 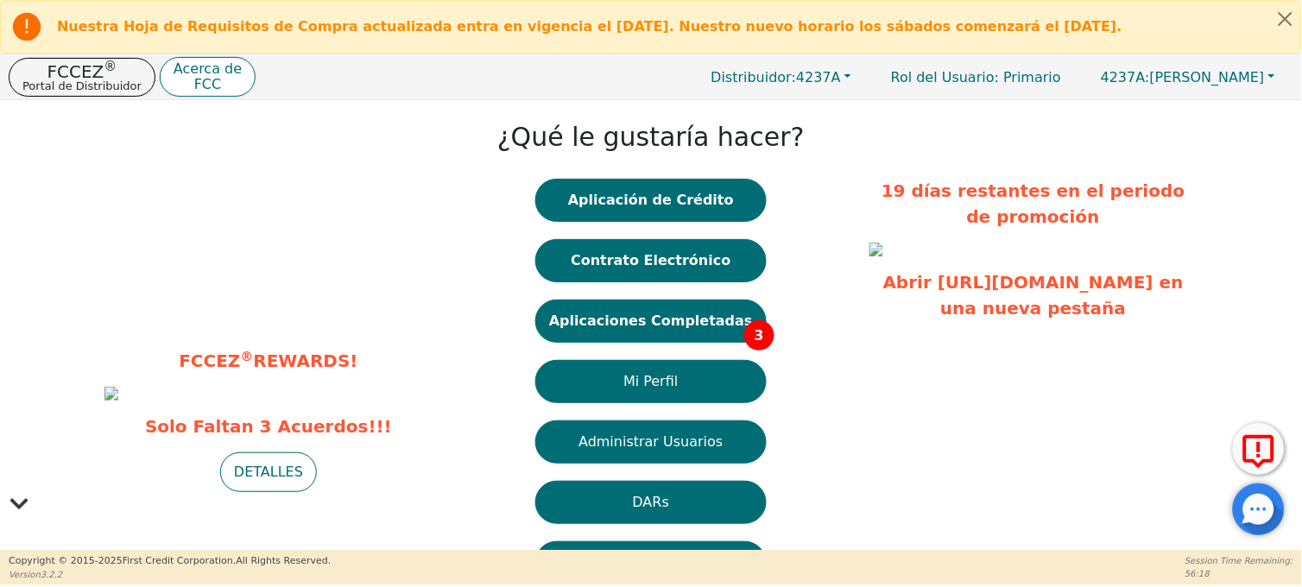 I want to click on p: FCC, so click(x=207, y=85).